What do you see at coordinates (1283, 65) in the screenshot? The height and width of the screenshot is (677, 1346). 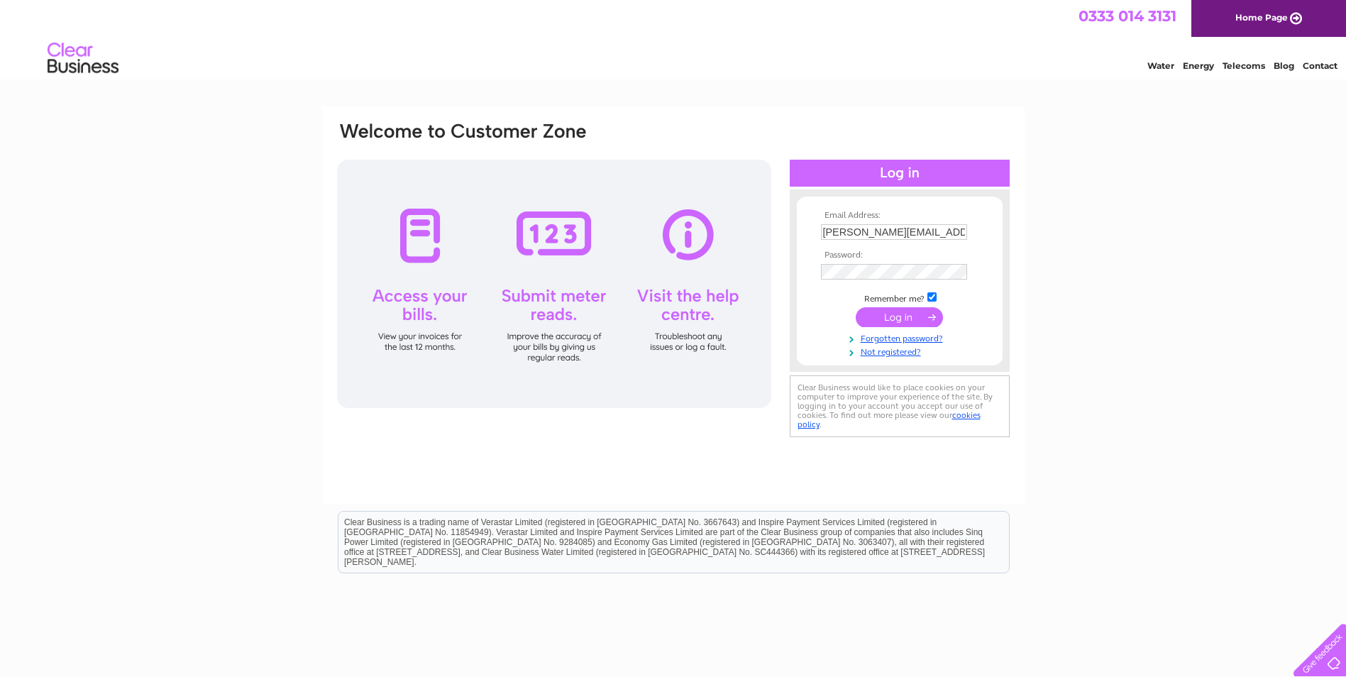 I see `a: Blog` at bounding box center [1283, 65].